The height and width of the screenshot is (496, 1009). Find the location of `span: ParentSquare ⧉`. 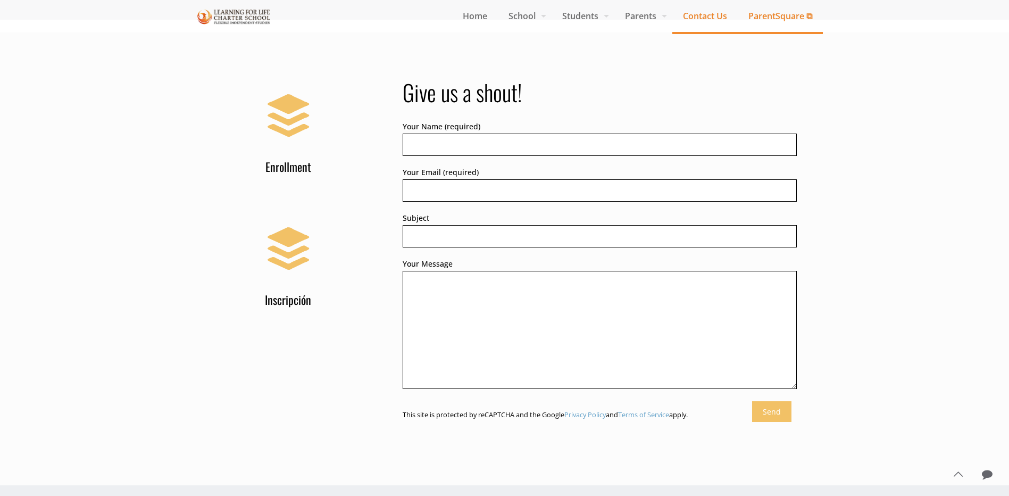

span: ParentSquare ⧉ is located at coordinates (780, 16).